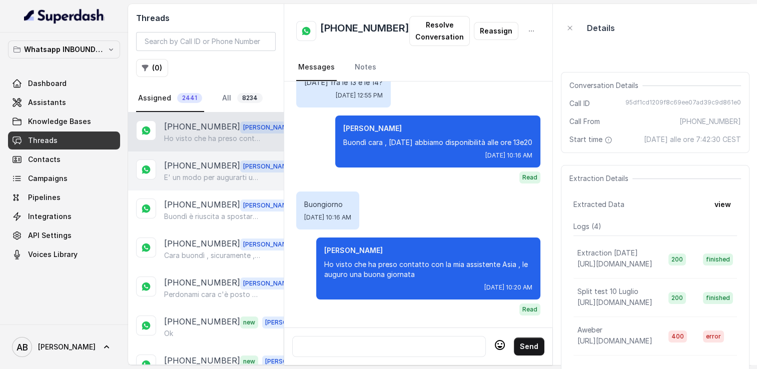 The image size is (757, 369). I want to click on p: Logs ( 4 ), so click(655, 227).